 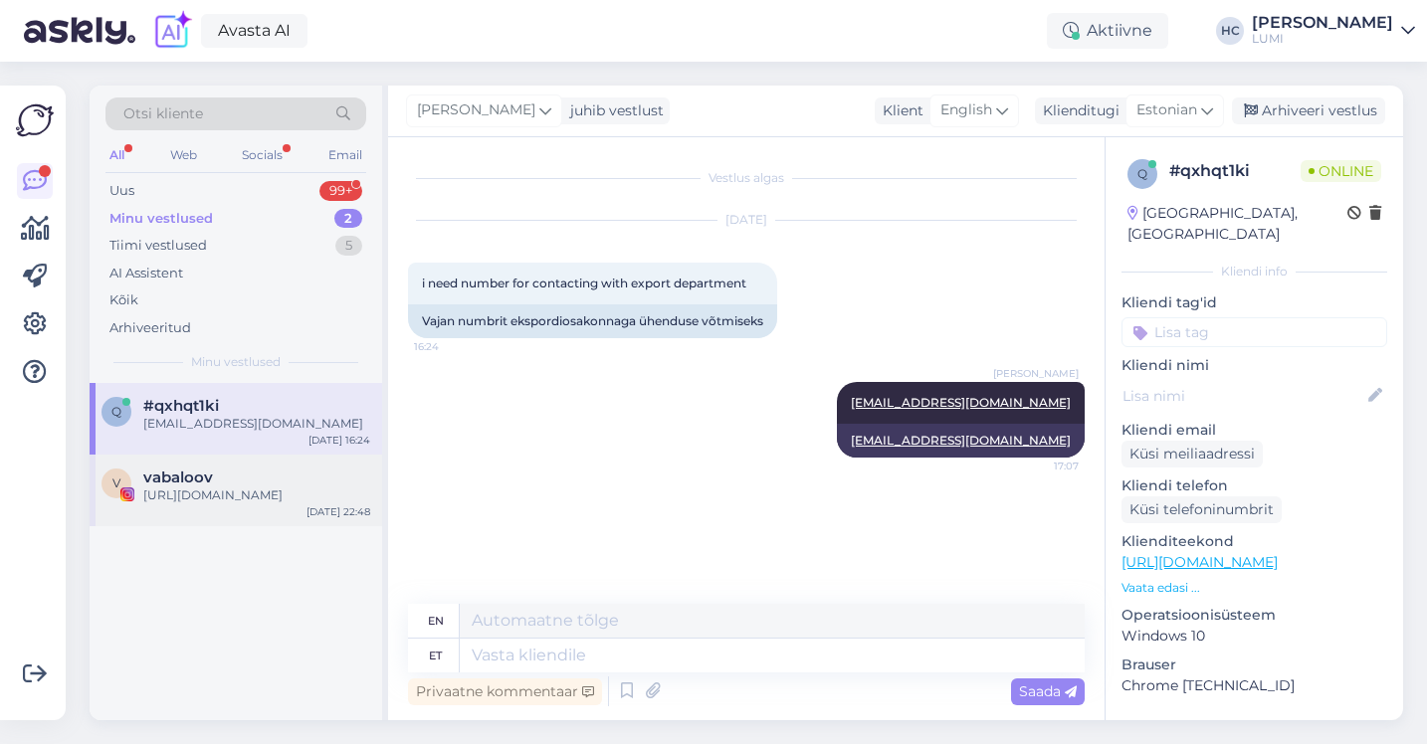 I want to click on span: v, so click(x=116, y=483).